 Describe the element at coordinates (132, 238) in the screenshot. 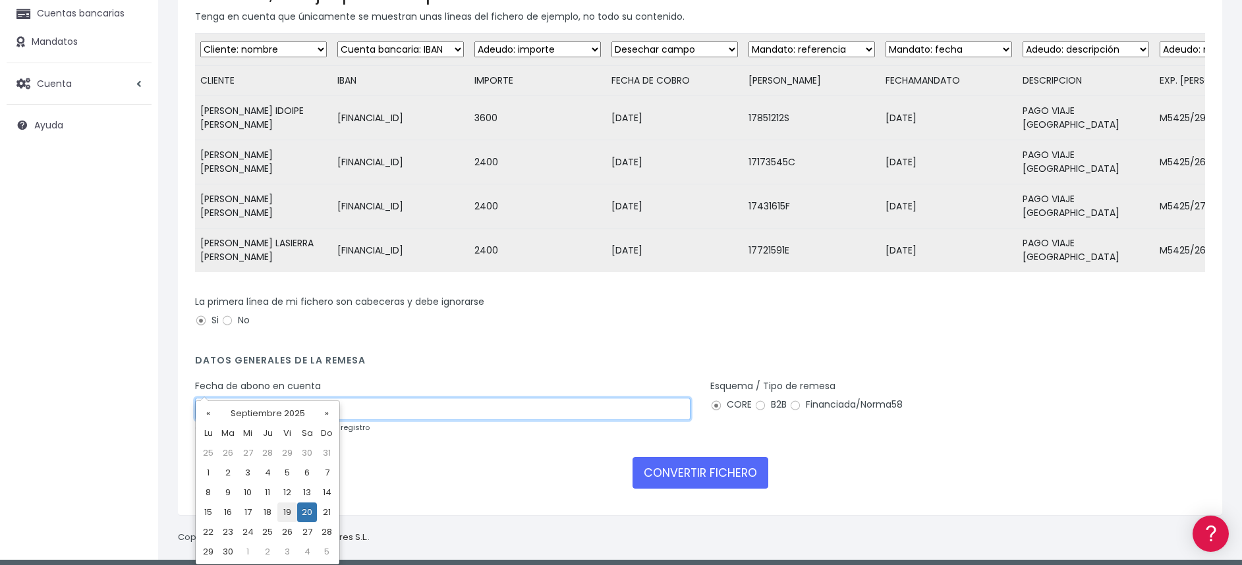

I see `a: Perfiles de empresas` at that location.